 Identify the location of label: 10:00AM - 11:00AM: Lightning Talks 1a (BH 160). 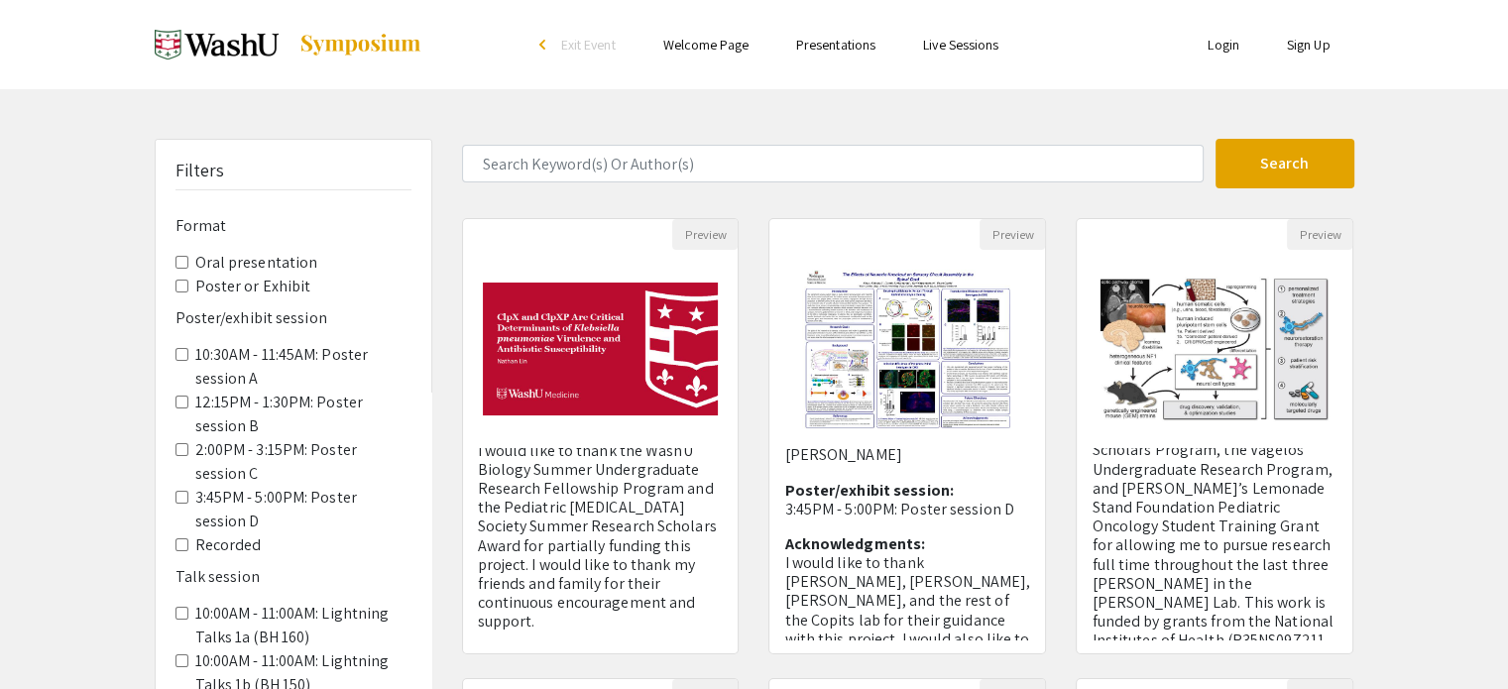
(303, 625).